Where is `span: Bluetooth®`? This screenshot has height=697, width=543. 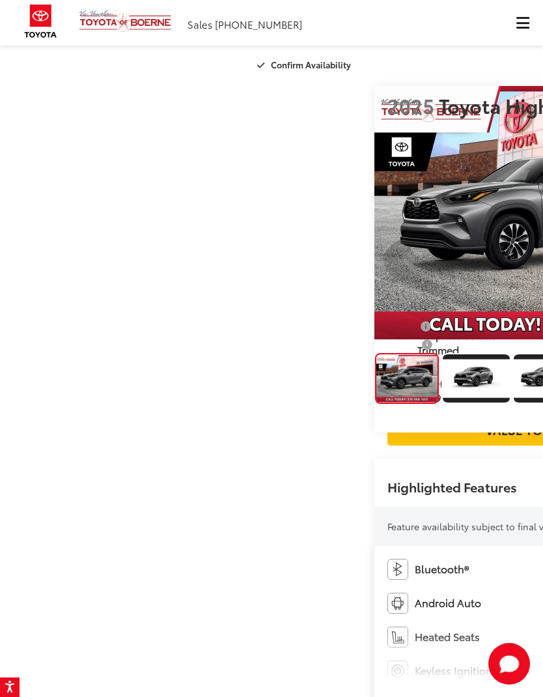 span: Bluetooth® is located at coordinates (441, 568).